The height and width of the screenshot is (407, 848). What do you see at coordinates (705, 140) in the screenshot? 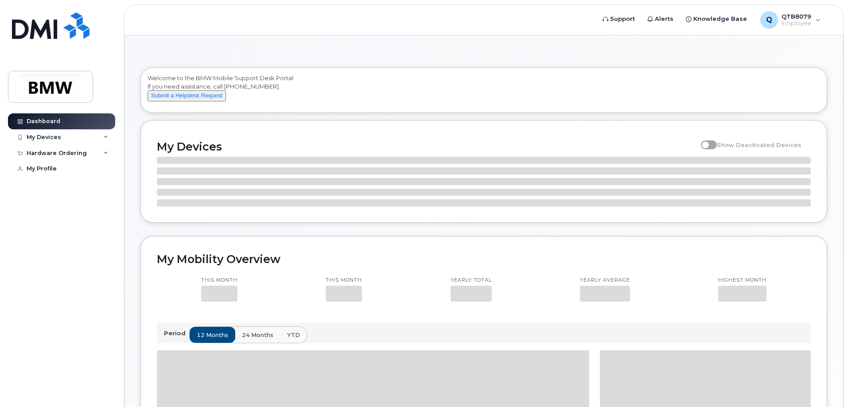
I see `input: Show Deactivated Devices` at bounding box center [705, 140].